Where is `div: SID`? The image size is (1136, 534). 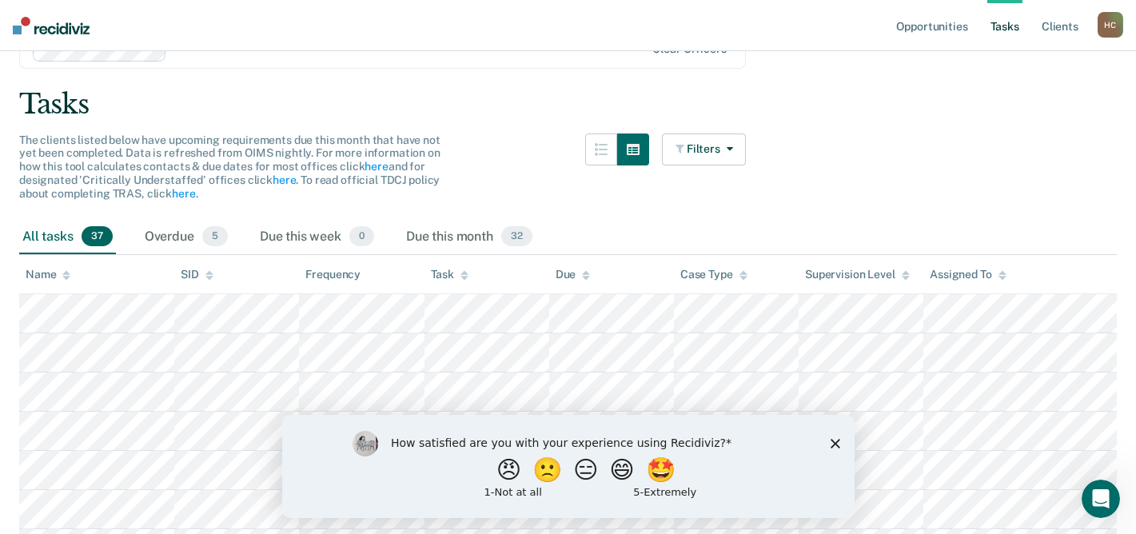 div: SID is located at coordinates (197, 274).